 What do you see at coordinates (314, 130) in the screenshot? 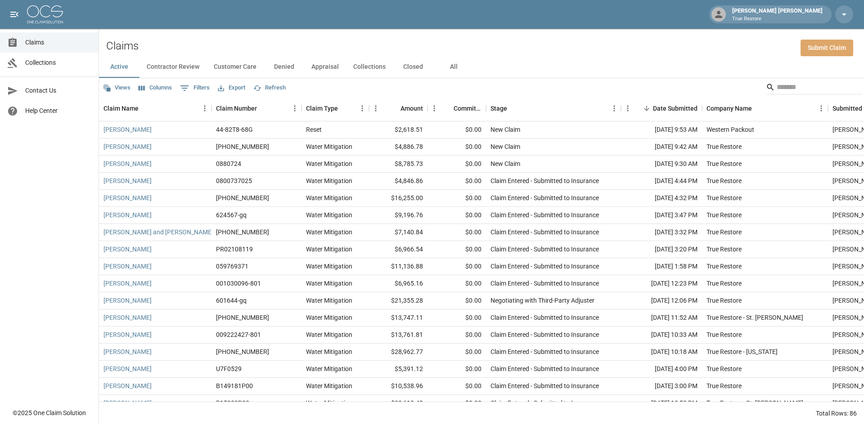
I see `div: Reset` at bounding box center [314, 130].